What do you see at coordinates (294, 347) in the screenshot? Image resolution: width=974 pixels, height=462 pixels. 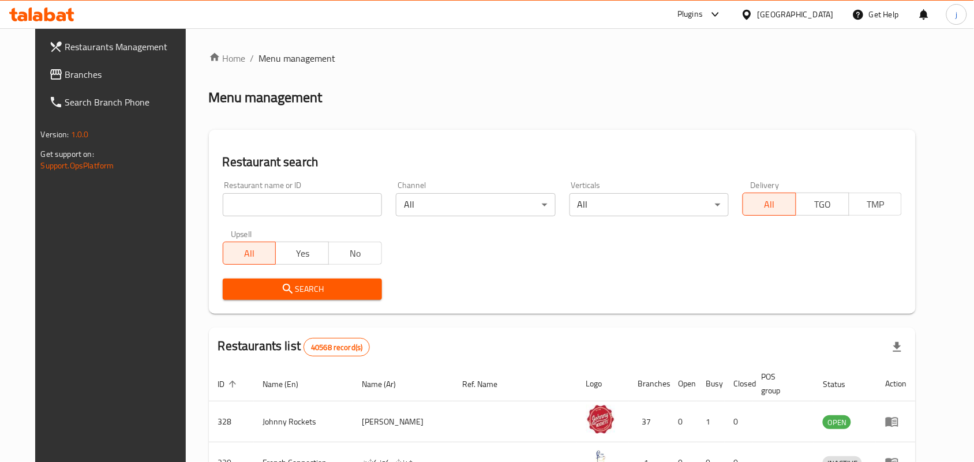 I see `h2: Restaurants list` at bounding box center [294, 347].